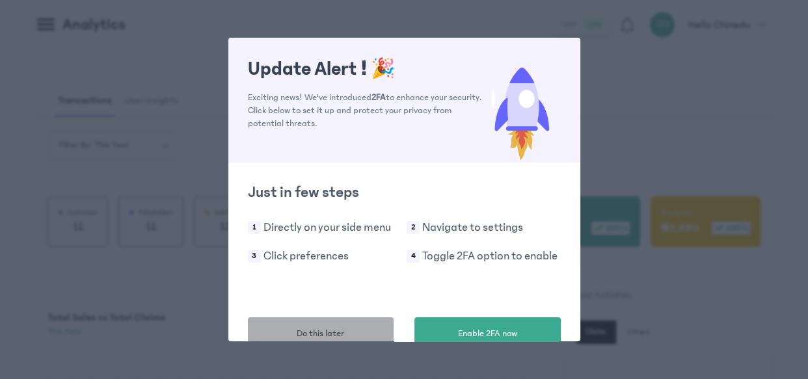 The height and width of the screenshot is (379, 808). Describe the element at coordinates (487, 334) in the screenshot. I see `button: Enable 2FA now` at that location.